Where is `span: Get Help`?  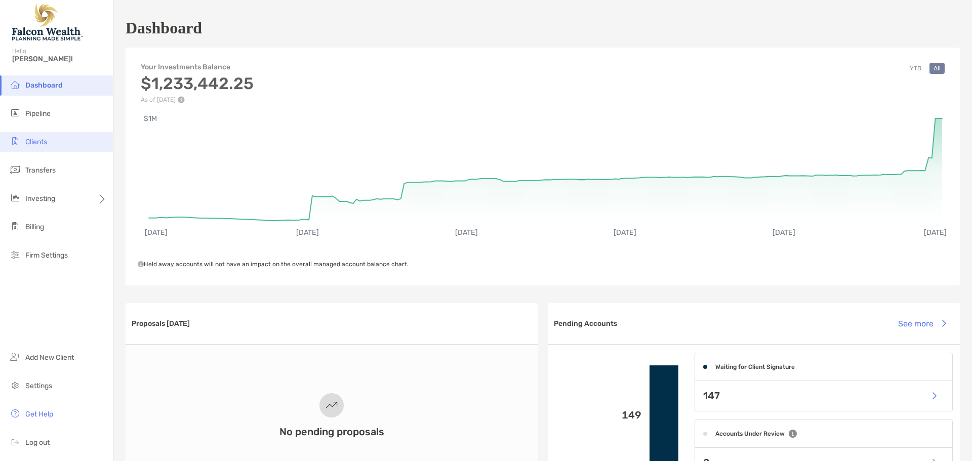
span: Get Help is located at coordinates (39, 414).